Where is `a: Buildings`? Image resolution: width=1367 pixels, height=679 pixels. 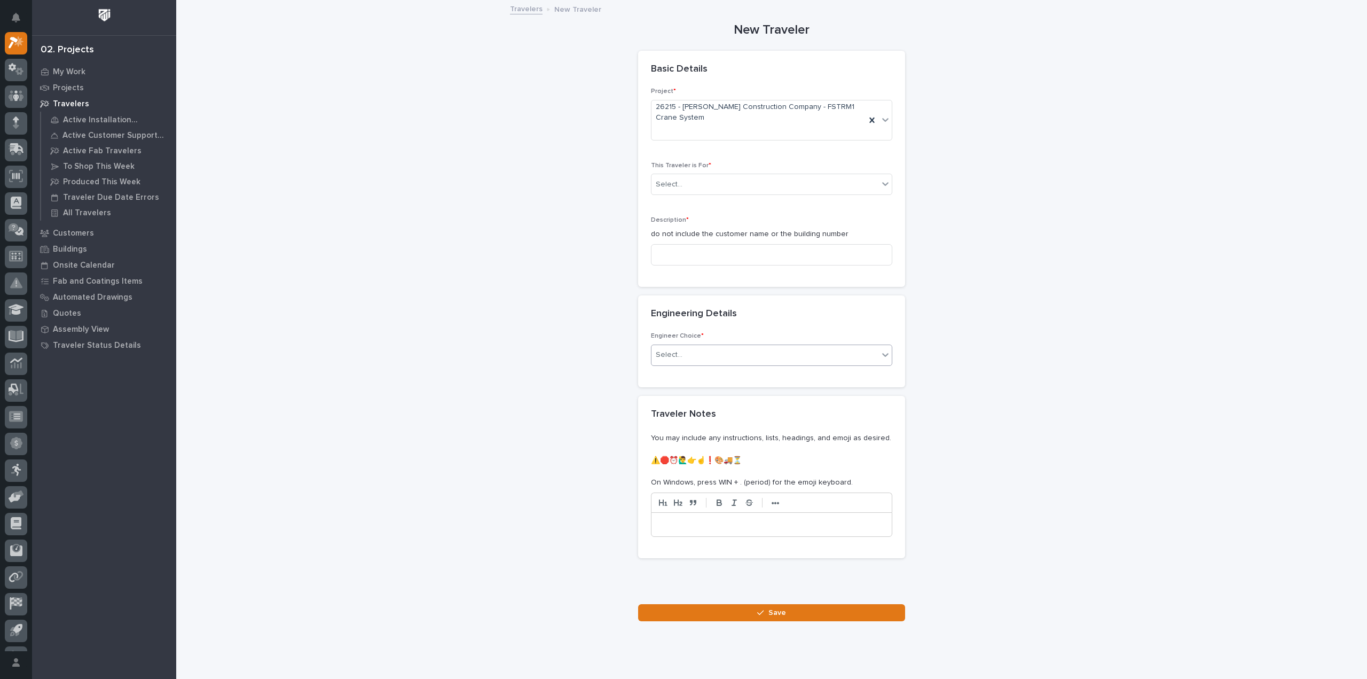 a: Buildings is located at coordinates (104, 249).